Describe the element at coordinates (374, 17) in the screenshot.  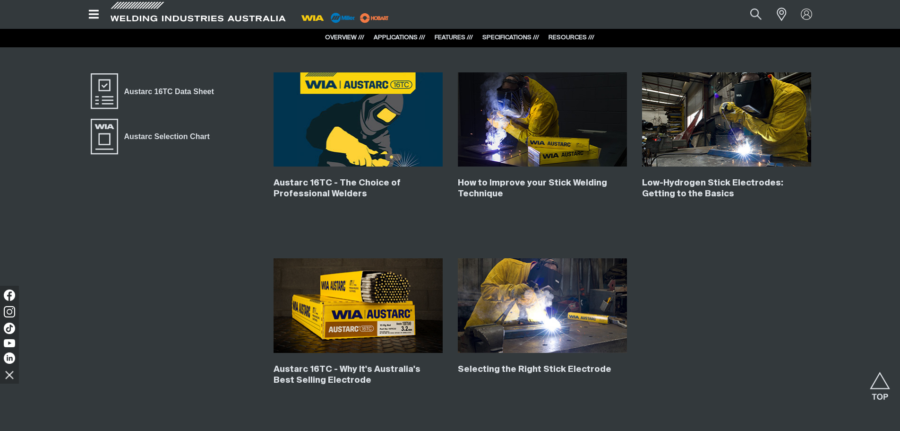
I see `a: miller` at that location.